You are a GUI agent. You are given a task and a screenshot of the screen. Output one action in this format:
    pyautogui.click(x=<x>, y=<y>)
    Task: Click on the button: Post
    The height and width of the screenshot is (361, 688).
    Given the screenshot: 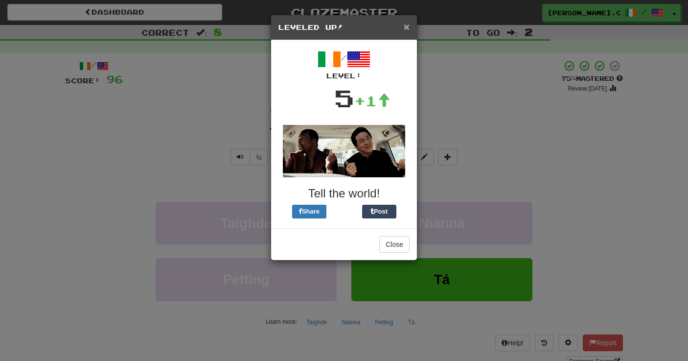 What is the action you would take?
    pyautogui.click(x=379, y=211)
    